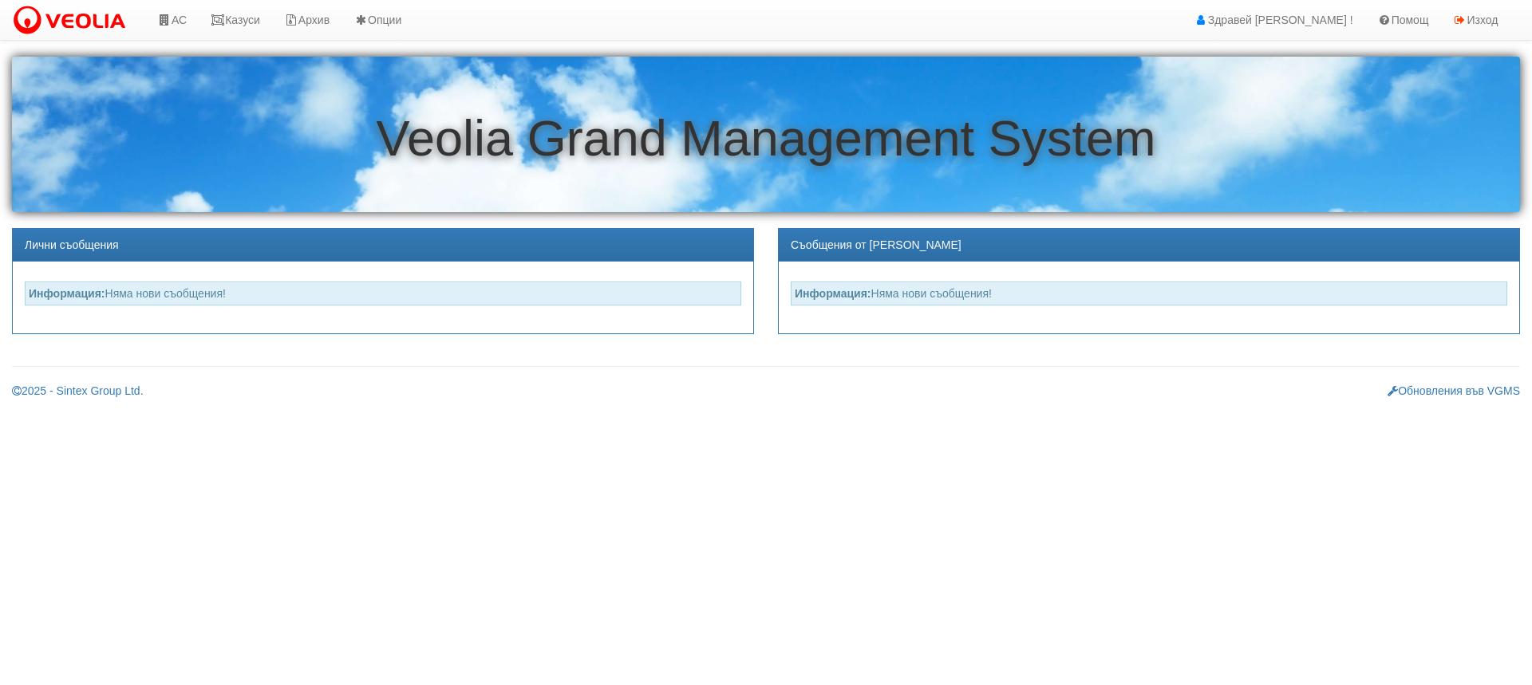  I want to click on h1: Veolia Grand Management System, so click(766, 138).